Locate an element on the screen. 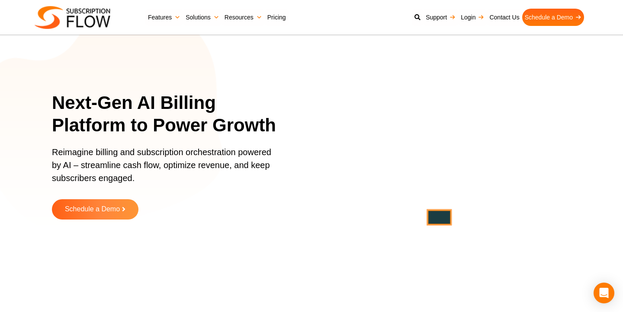 The height and width of the screenshot is (312, 623). div: Open Intercom Messenger is located at coordinates (604, 293).